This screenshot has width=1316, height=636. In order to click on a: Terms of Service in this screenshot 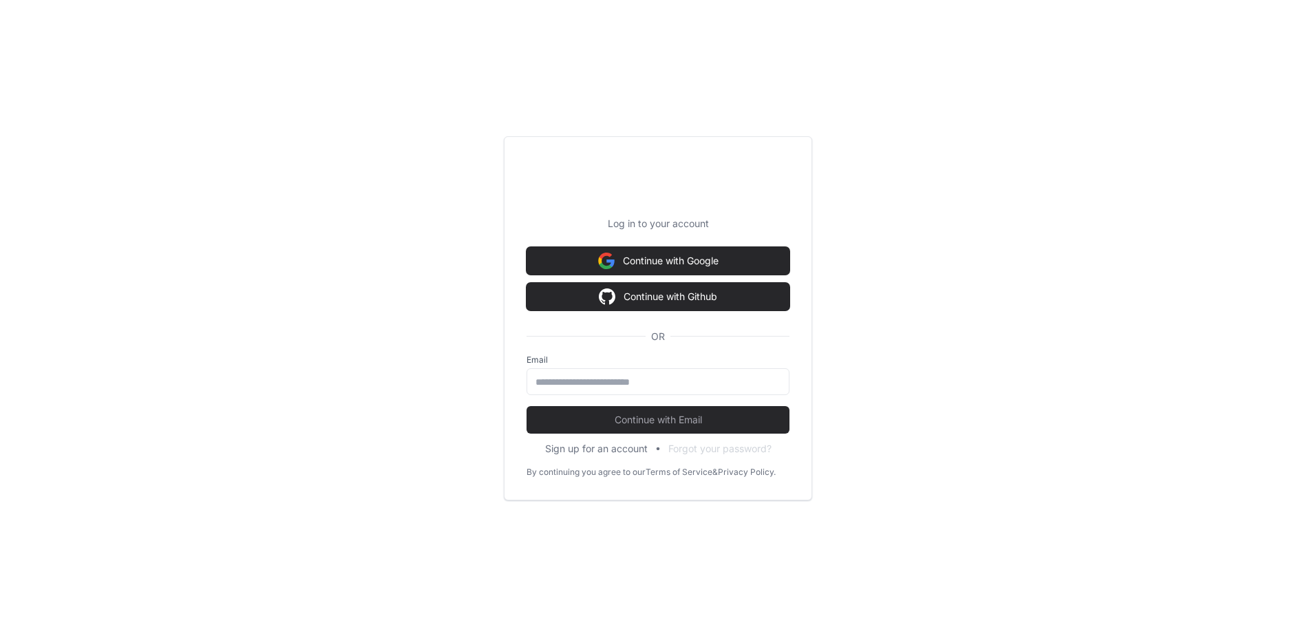, I will do `click(678, 472)`.